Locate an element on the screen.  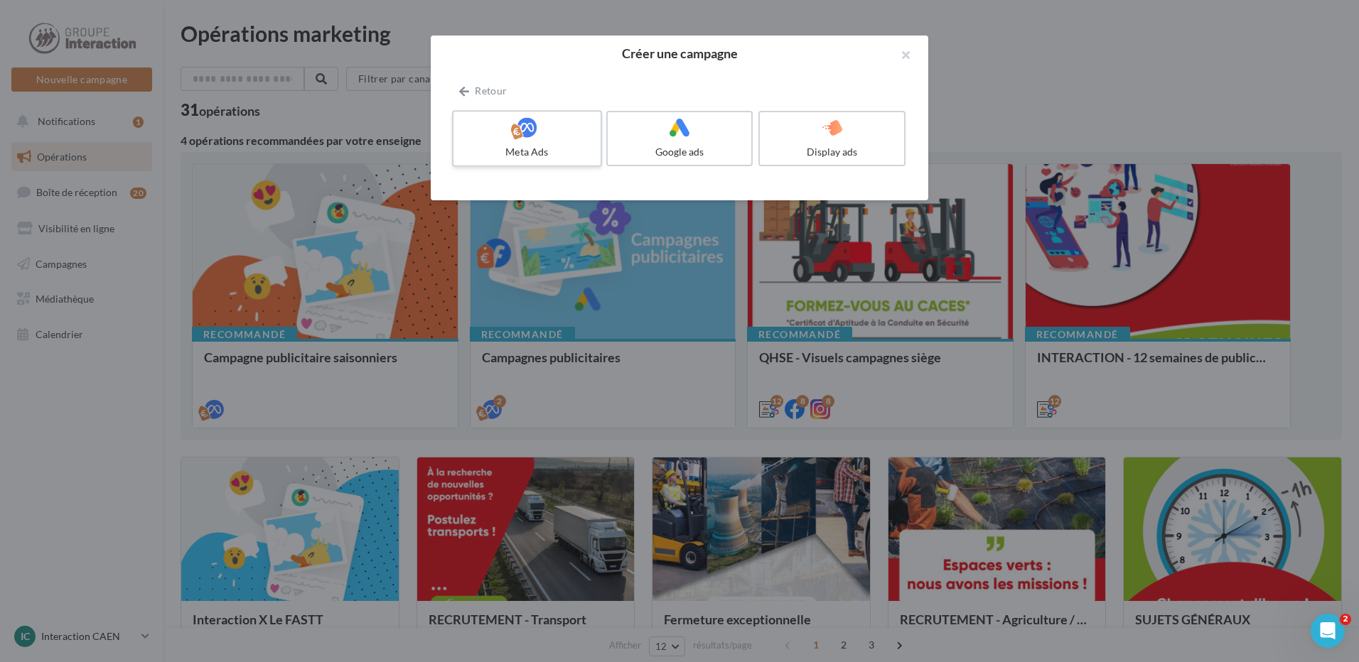
button: Retour is located at coordinates (483, 91).